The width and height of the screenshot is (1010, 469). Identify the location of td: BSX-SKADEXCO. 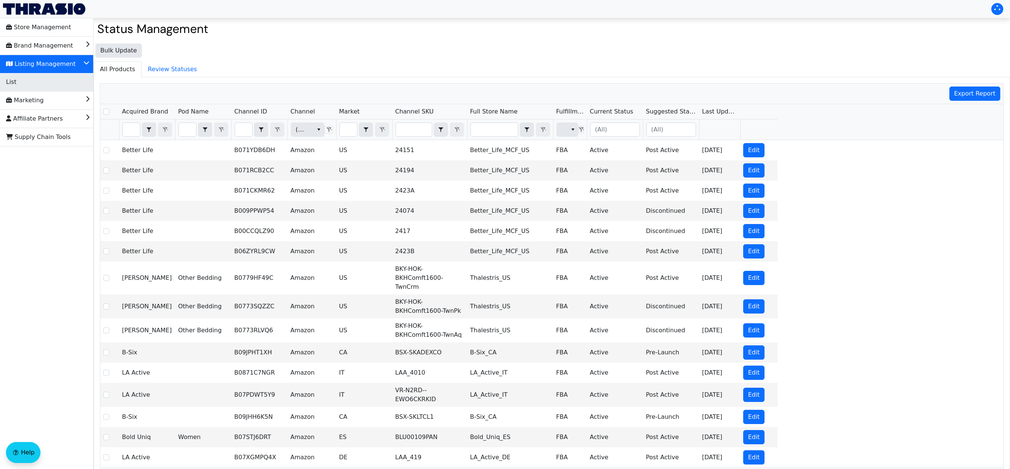
(430, 352).